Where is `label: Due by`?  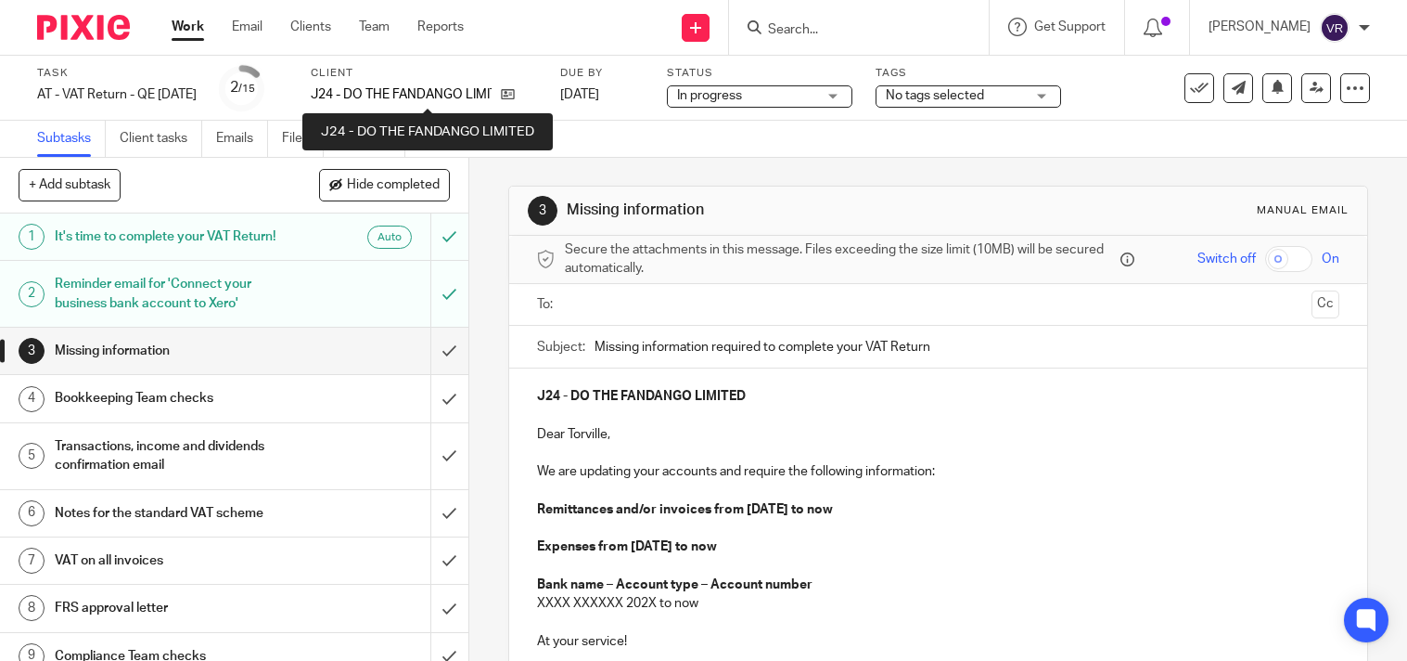 label: Due by is located at coordinates (602, 73).